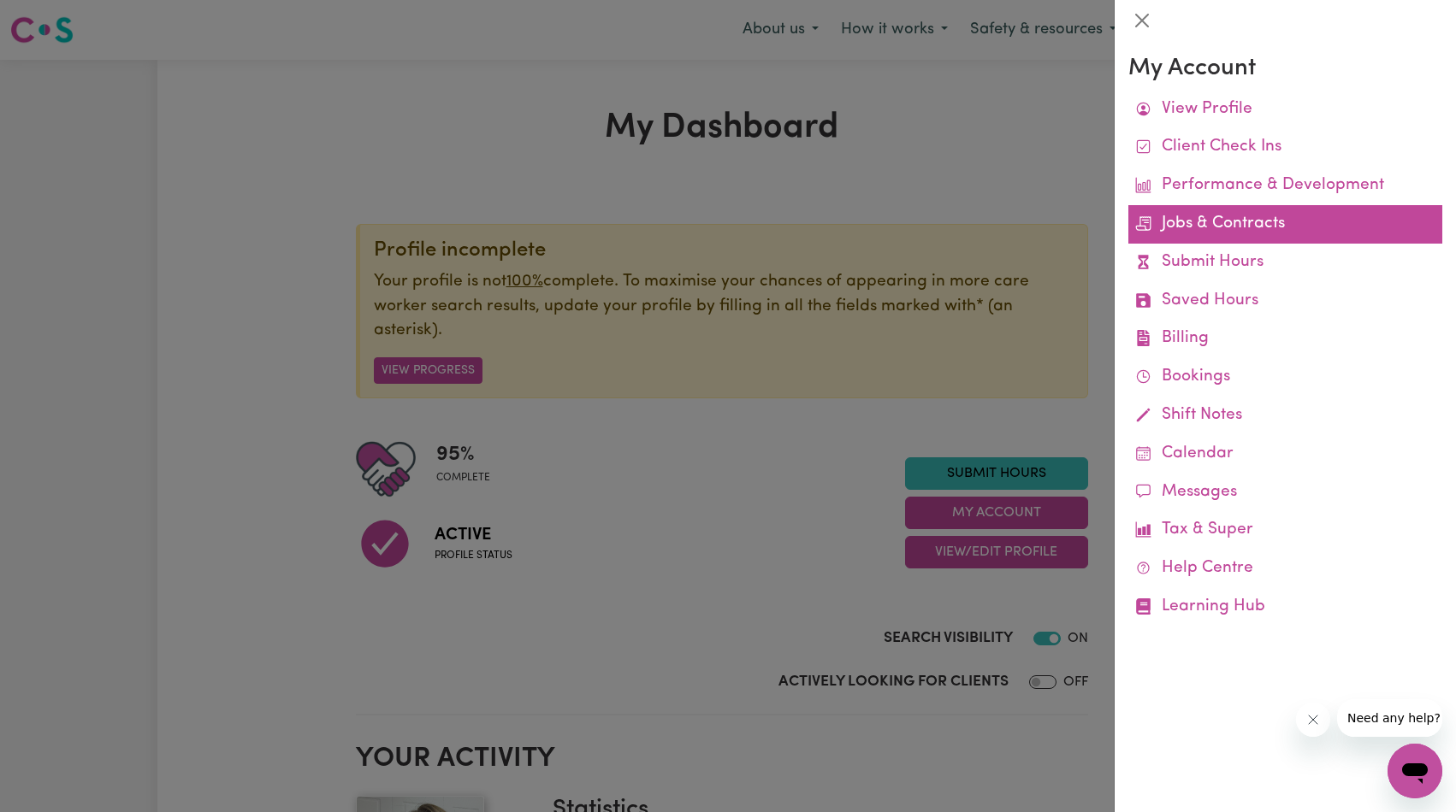 This screenshot has width=1456, height=812. I want to click on a: Messages, so click(1285, 493).